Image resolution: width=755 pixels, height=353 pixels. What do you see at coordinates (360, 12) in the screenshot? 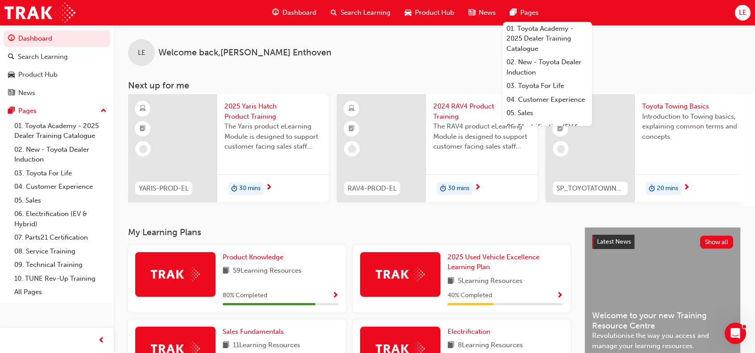
I see `a: search-iconSearch Learning` at bounding box center [360, 12].